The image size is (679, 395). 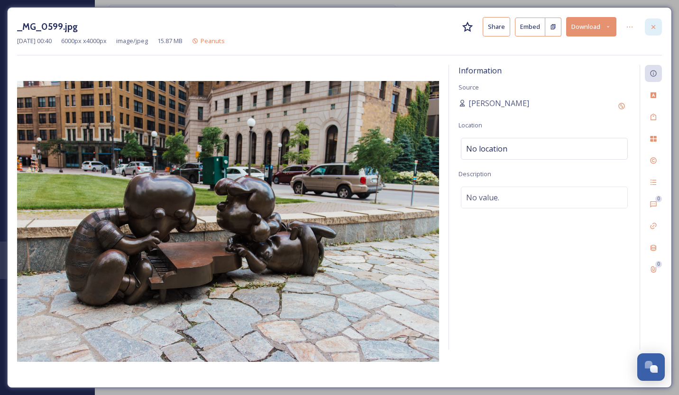 What do you see at coordinates (132, 41) in the screenshot?
I see `span: image/jpeg` at bounding box center [132, 41].